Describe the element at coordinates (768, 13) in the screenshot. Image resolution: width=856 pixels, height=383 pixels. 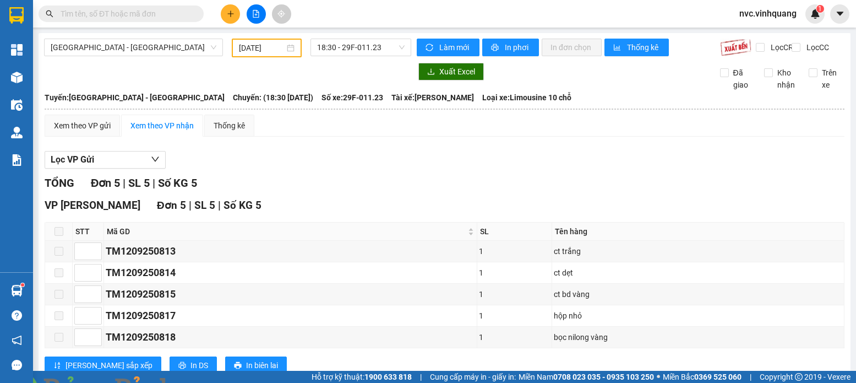
I see `span: nvc.vinhquang` at that location.